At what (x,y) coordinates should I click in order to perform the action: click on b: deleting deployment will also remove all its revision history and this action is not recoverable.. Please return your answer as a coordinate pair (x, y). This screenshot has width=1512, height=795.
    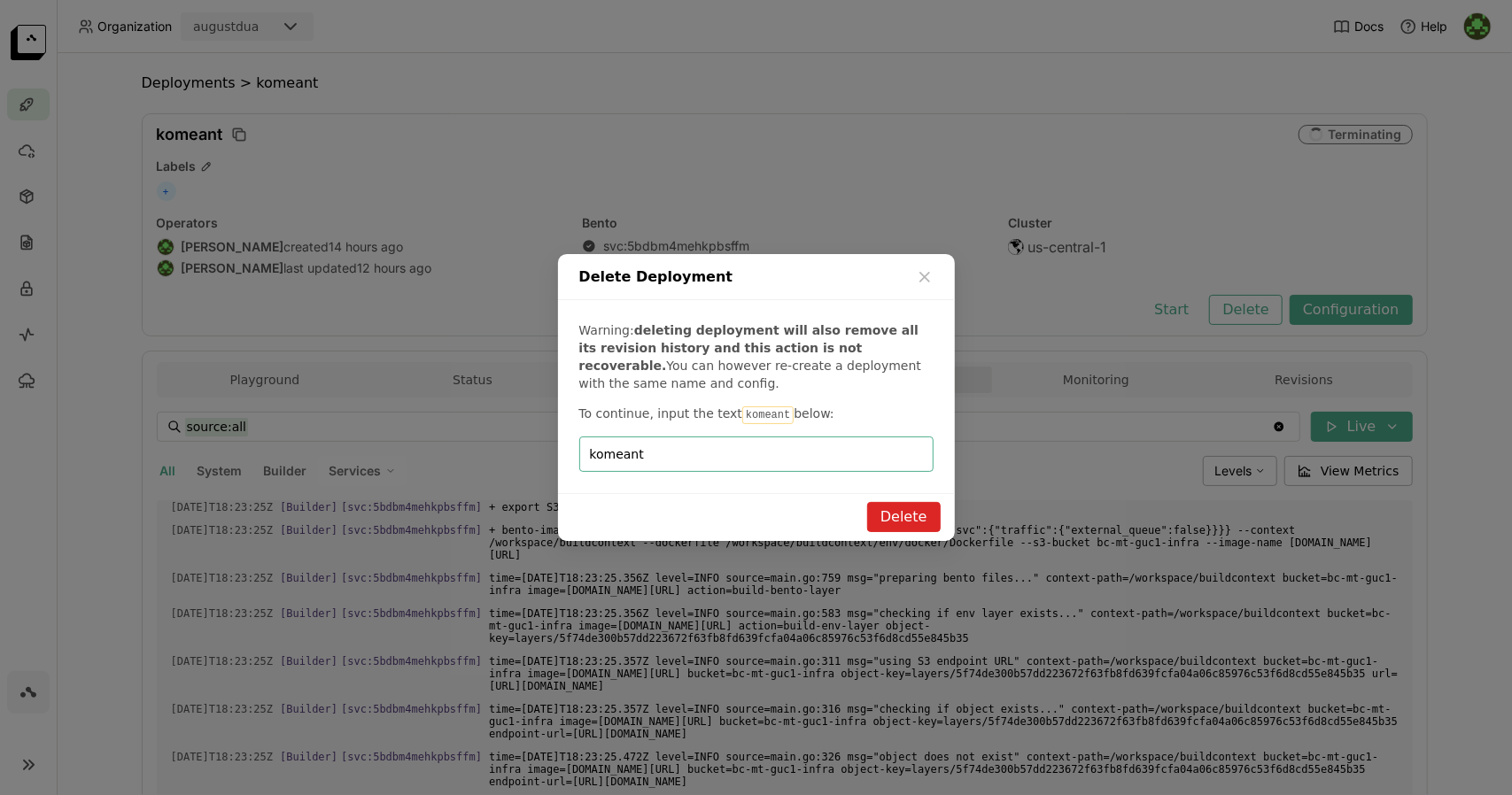
    Looking at the image, I should click on (750, 348).